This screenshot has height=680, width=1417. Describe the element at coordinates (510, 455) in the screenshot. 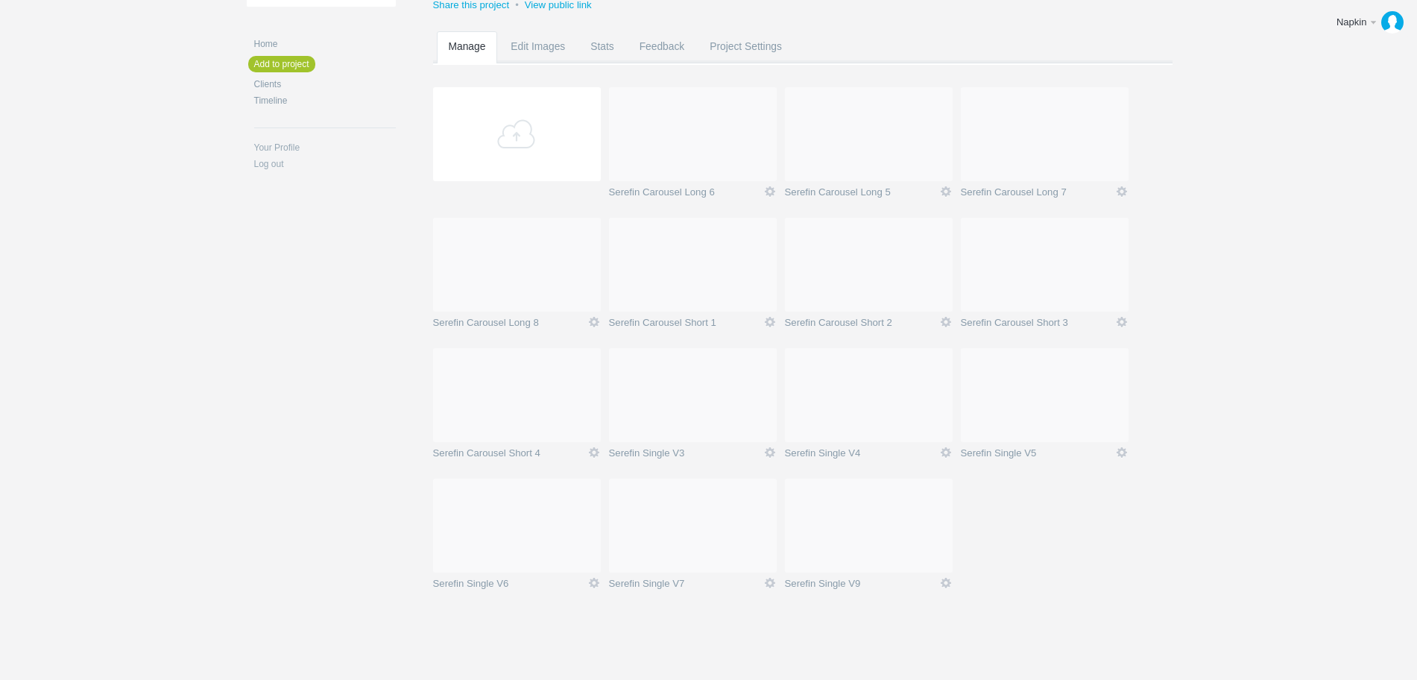

I see `a: Serefin Carousel Short 4` at that location.